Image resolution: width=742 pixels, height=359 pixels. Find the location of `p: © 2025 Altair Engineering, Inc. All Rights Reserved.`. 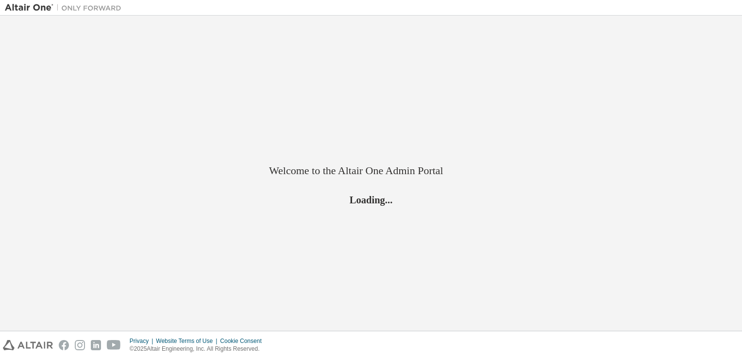

p: © 2025 Altair Engineering, Inc. All Rights Reserved. is located at coordinates (199, 348).